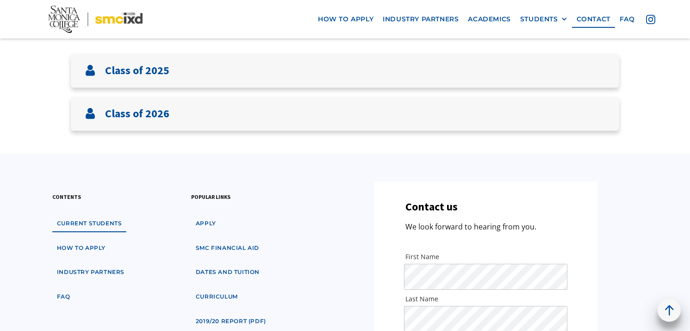 This screenshot has height=331, width=690. What do you see at coordinates (231, 321) in the screenshot?
I see `a: 2019/20 Report (pdf)` at bounding box center [231, 321].